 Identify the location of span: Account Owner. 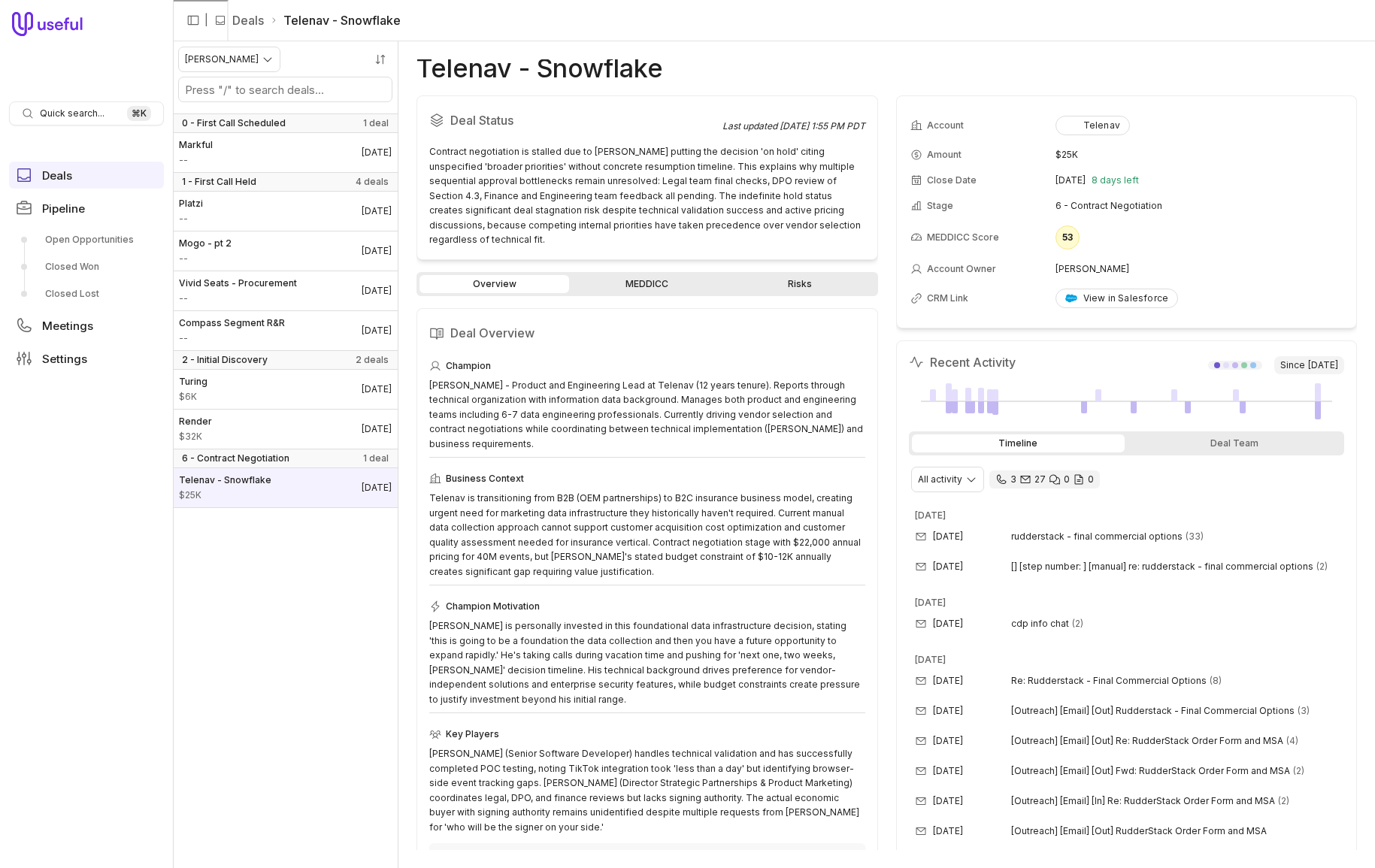
(962, 269).